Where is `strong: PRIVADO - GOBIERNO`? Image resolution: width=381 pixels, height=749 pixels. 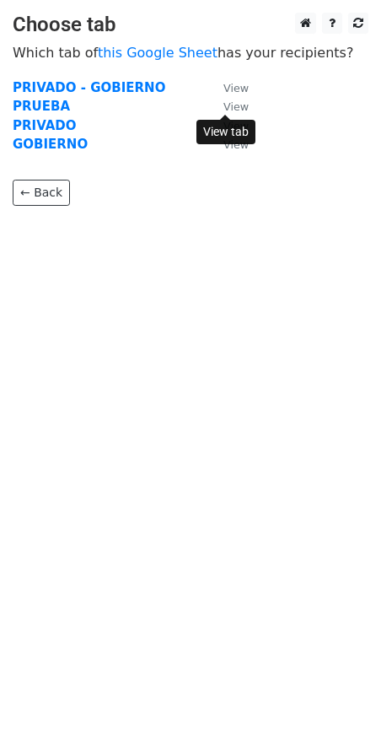
strong: PRIVADO - GOBIERNO is located at coordinates (89, 88).